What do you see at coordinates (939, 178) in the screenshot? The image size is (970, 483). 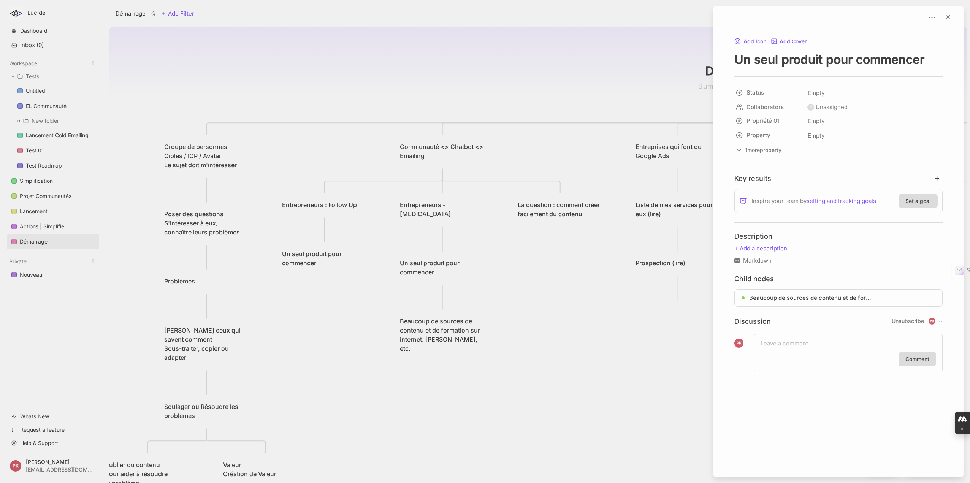 I see `button: add key result` at bounding box center [939, 178].